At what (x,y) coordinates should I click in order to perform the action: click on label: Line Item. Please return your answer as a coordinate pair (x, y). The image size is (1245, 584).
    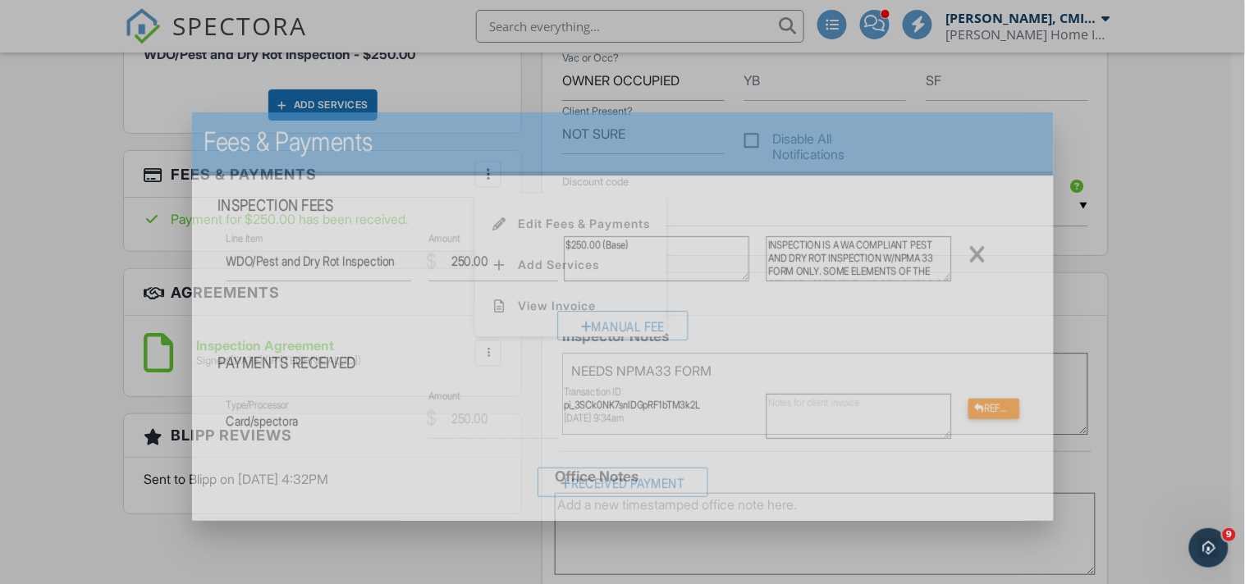
    Looking at the image, I should click on (244, 239).